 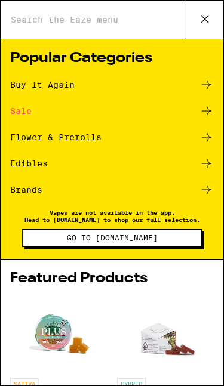 What do you see at coordinates (112, 85) in the screenshot?
I see `a: Buy It Again` at bounding box center [112, 85].